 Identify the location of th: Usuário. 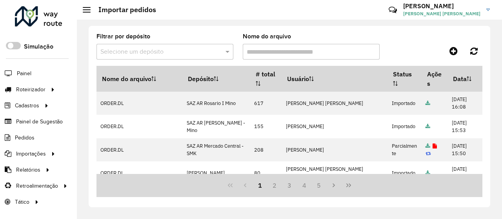
(335, 79).